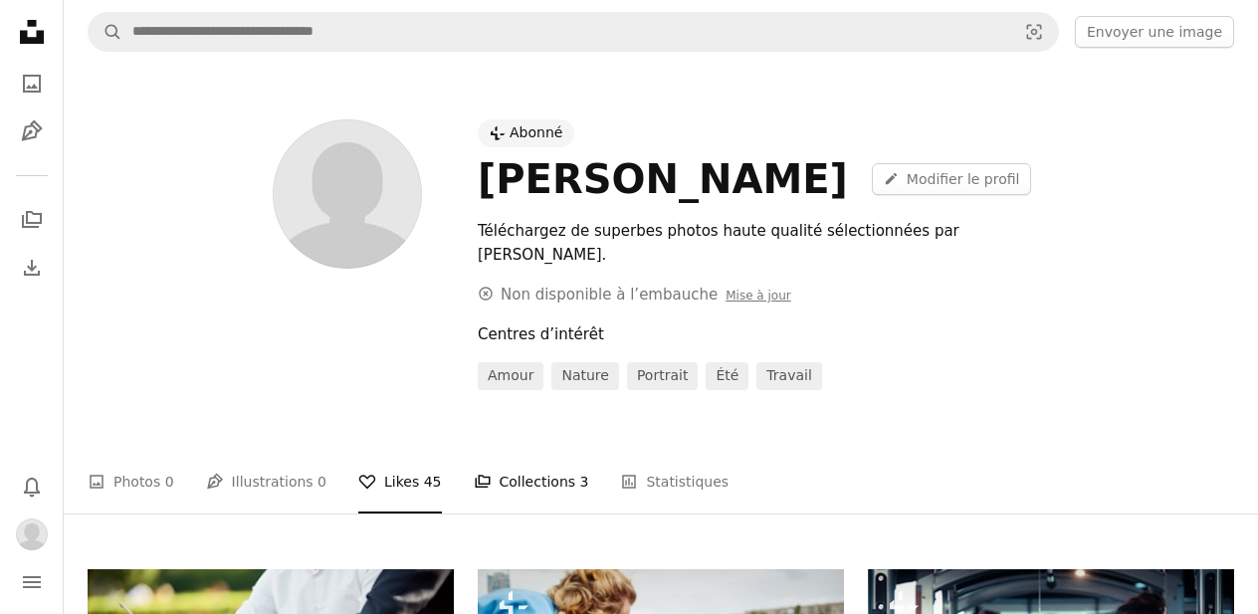  I want to click on a: Collections, so click(32, 220).